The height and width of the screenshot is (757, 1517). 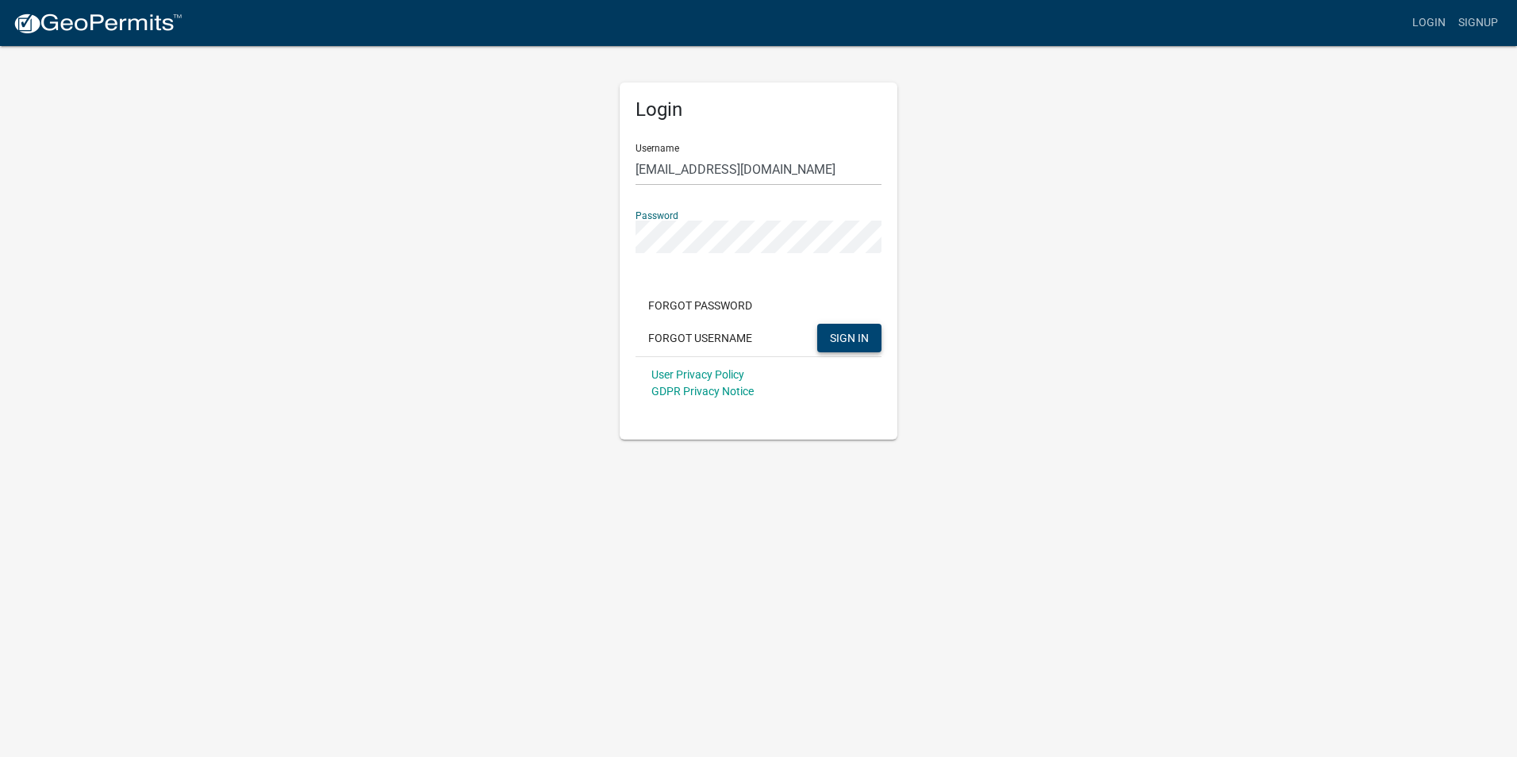 I want to click on a: User Privacy Policy, so click(x=697, y=374).